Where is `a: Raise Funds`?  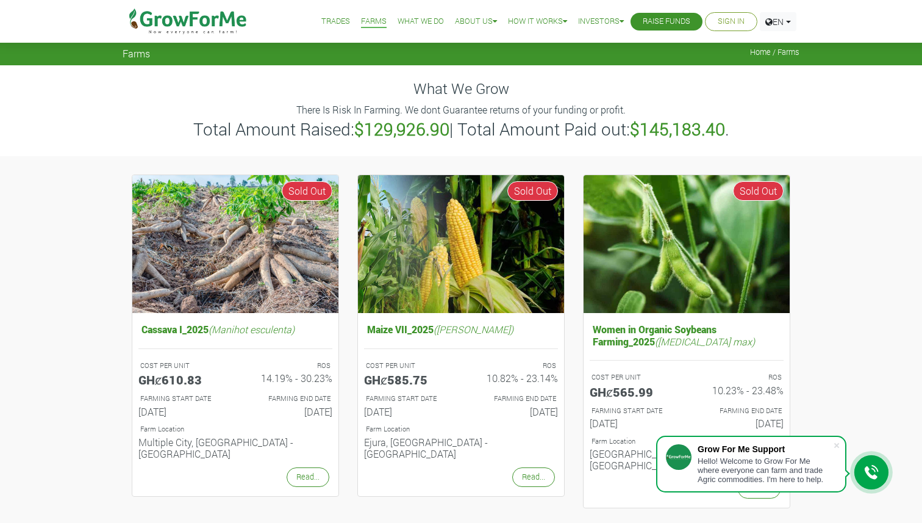 a: Raise Funds is located at coordinates (666, 21).